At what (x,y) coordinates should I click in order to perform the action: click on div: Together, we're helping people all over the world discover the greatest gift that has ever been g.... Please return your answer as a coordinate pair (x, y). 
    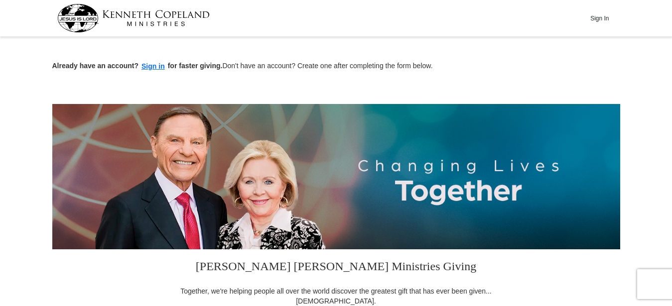
    Looking at the image, I should click on (336, 296).